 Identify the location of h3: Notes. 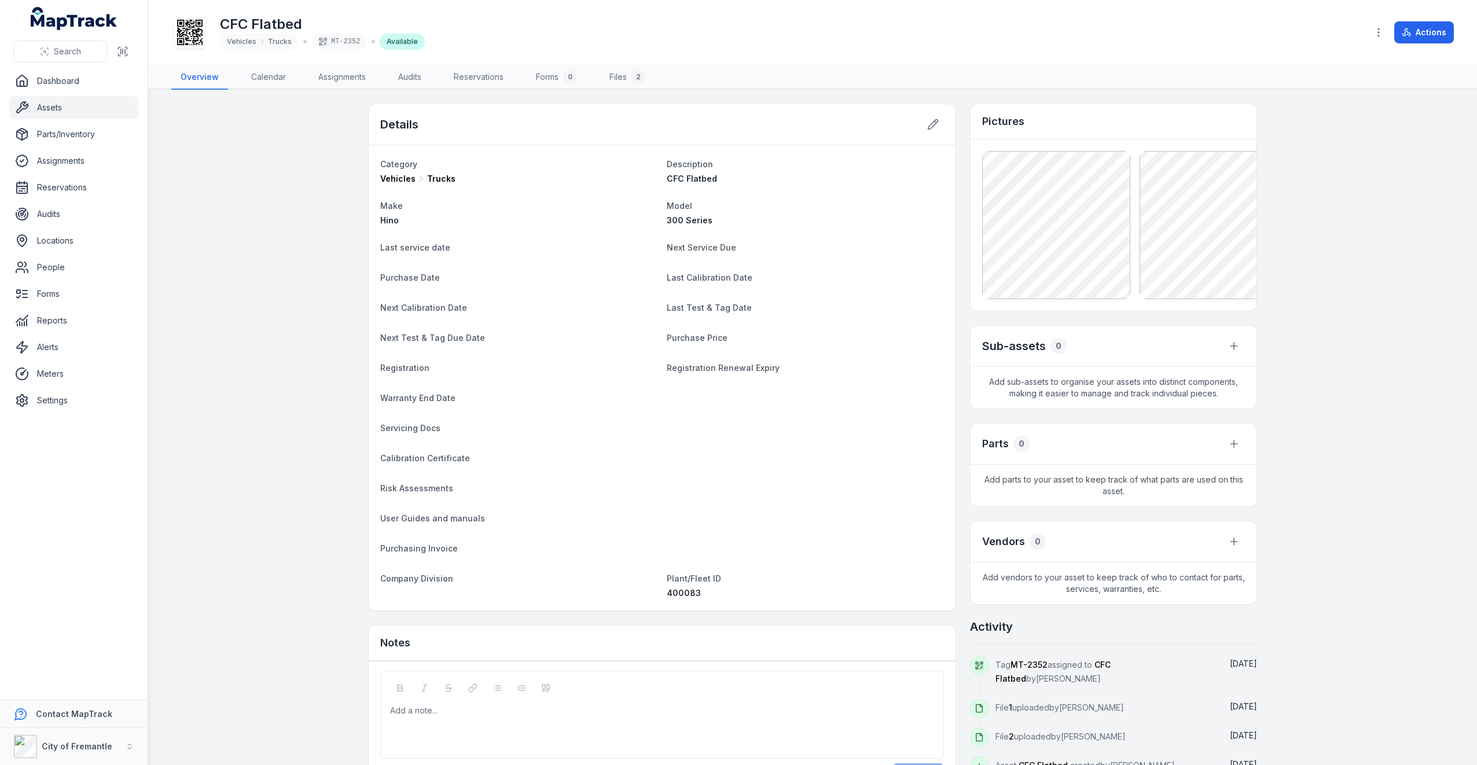
(395, 643).